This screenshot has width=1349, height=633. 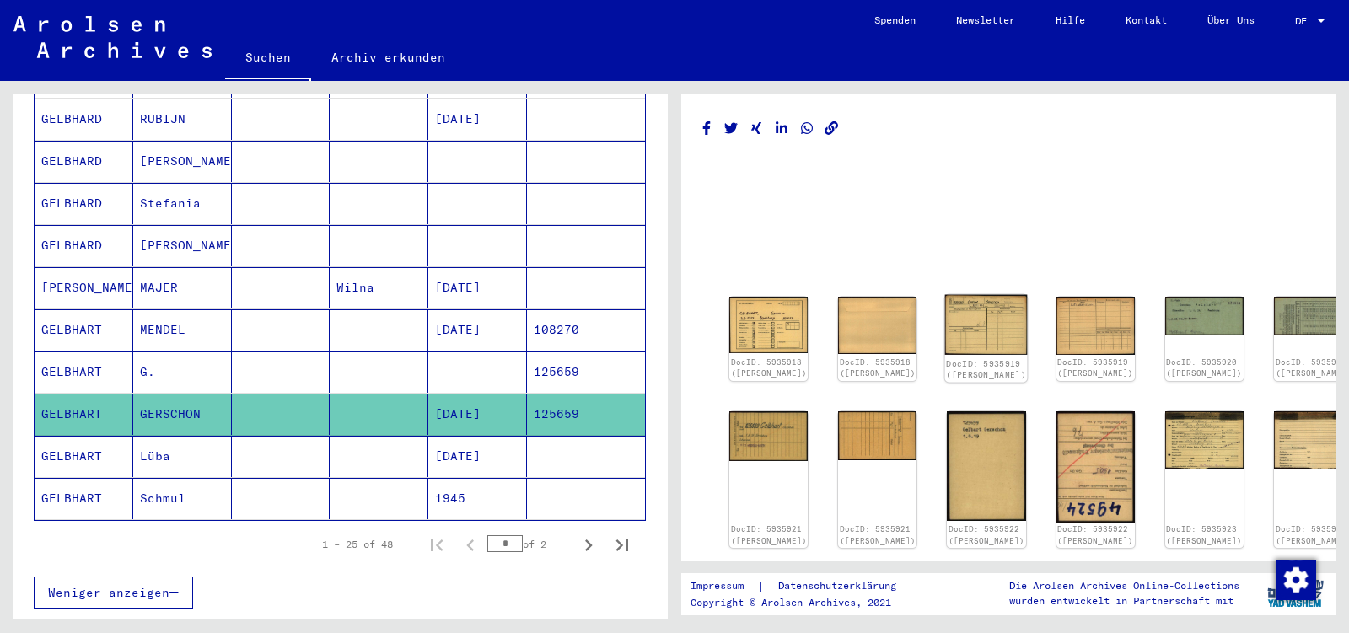 I want to click on button: Copy link, so click(x=831, y=128).